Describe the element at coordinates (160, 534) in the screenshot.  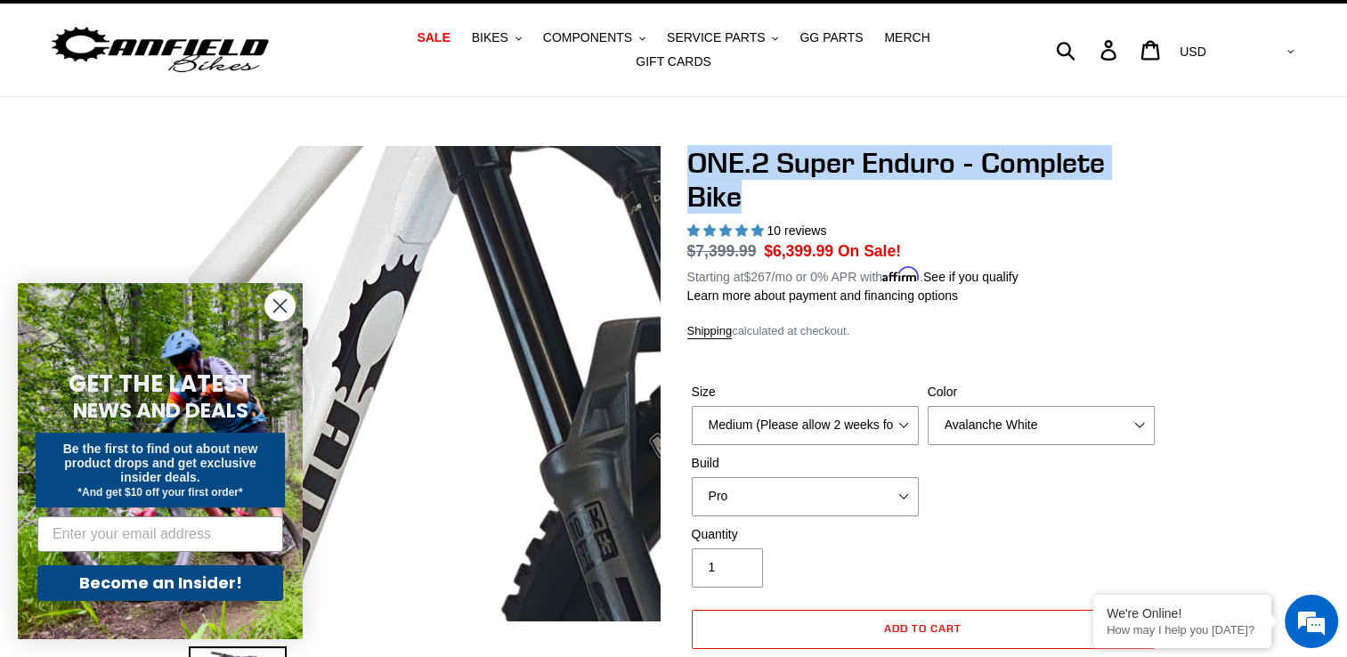
I see `input: Enter your email address` at that location.